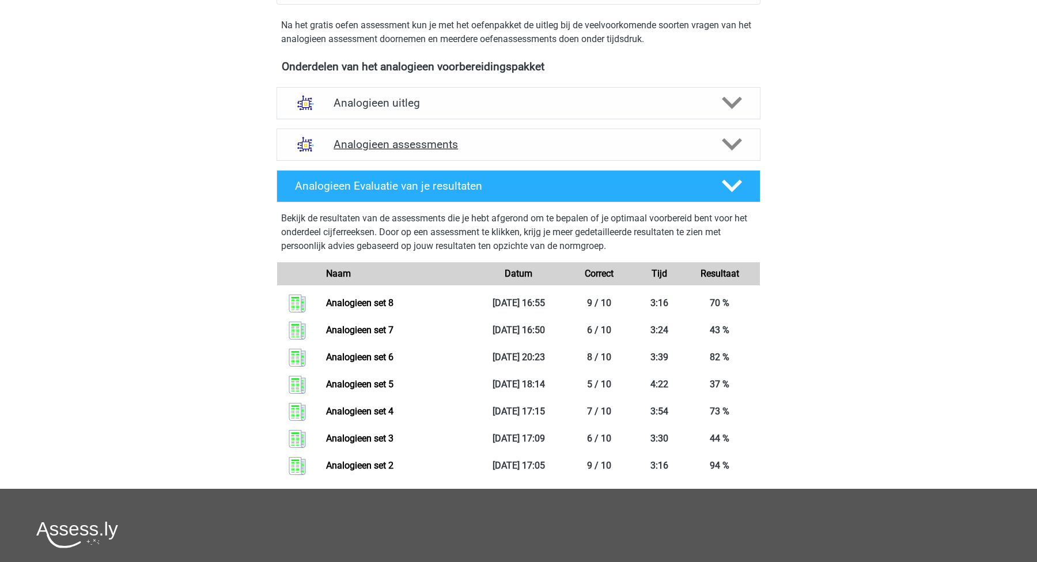  What do you see at coordinates (360, 303) in the screenshot?
I see `a: Analogieen set 8` at bounding box center [360, 303].